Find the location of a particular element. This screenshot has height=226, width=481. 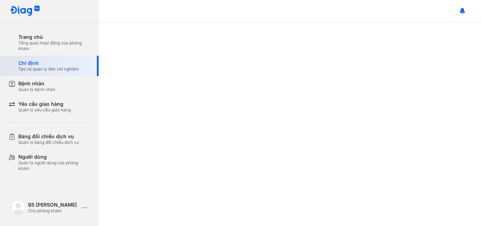

div: Quản lý người dùng của phòng khám is located at coordinates (54, 166).